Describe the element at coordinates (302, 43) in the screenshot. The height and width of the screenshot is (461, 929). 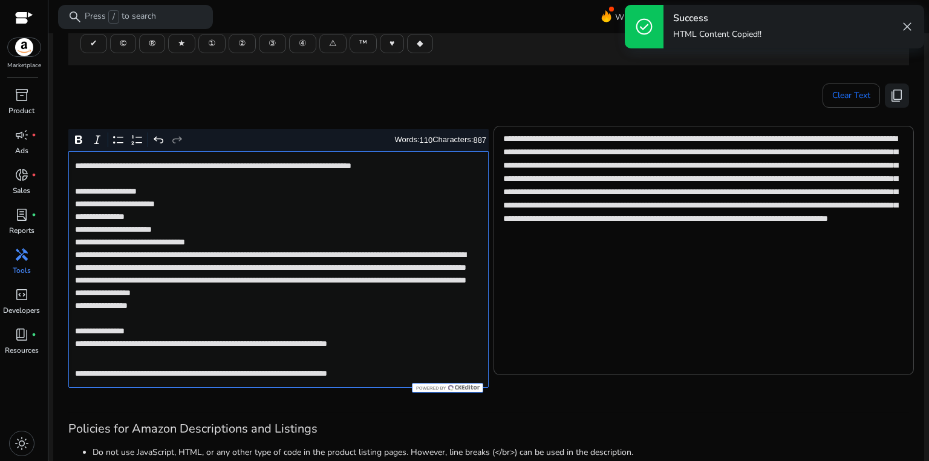
I see `span: ④` at that location.